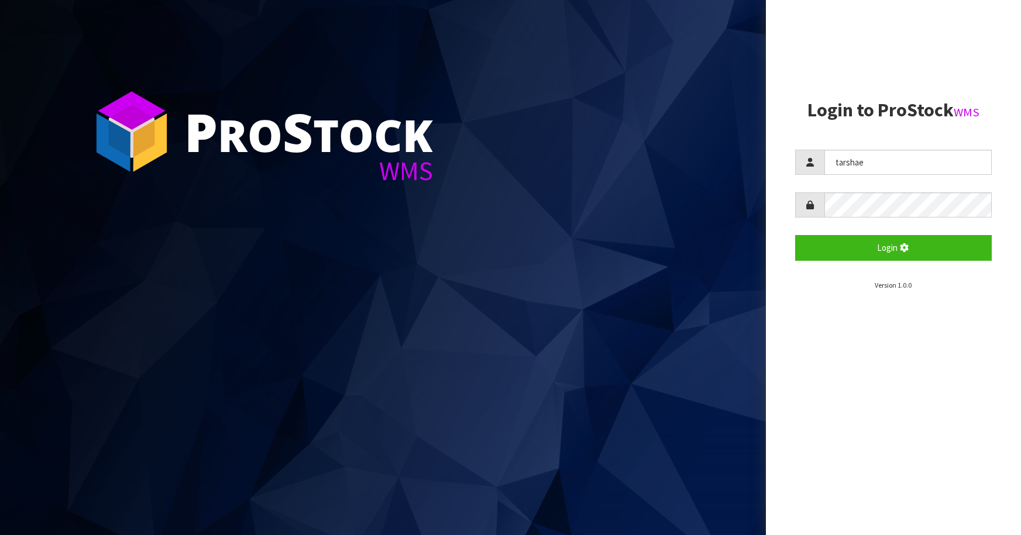 The width and height of the screenshot is (1021, 535). Describe the element at coordinates (966, 112) in the screenshot. I see `small: WMS` at that location.